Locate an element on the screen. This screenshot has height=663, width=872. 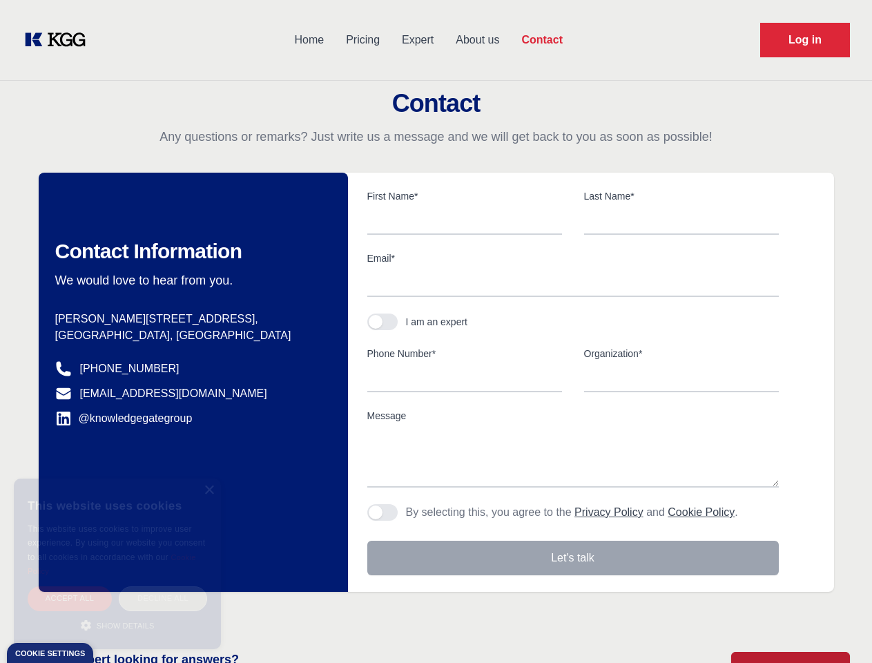
label: First Name* is located at coordinates (465, 196).